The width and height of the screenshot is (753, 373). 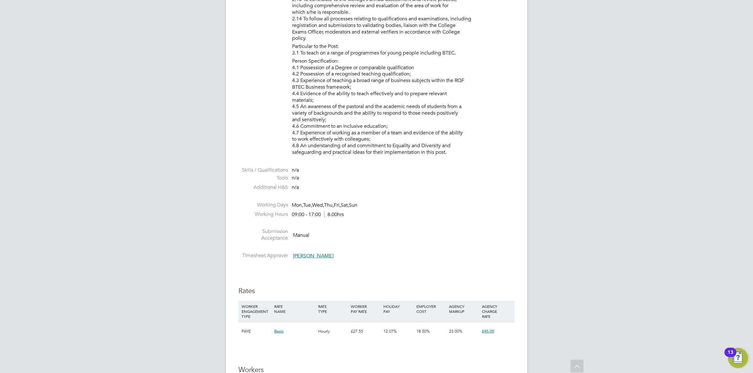 I want to click on span: Sat,, so click(x=345, y=205).